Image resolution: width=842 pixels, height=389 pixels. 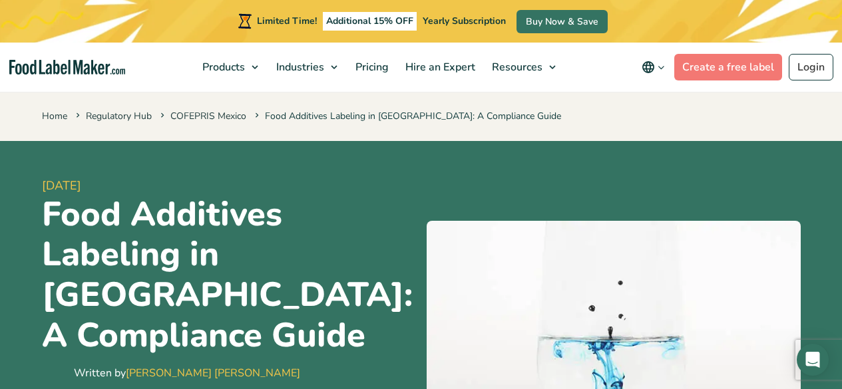 I want to click on a: Create a free label, so click(x=728, y=67).